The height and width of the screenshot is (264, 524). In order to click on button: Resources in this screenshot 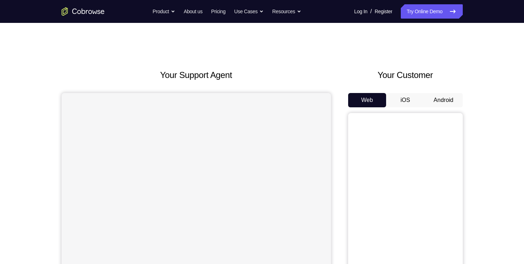, I will do `click(286, 11)`.